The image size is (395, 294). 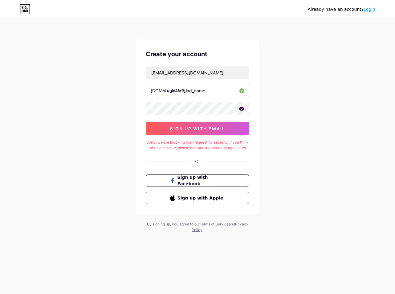 What do you see at coordinates (214, 224) in the screenshot?
I see `a: Terms of Service` at bounding box center [214, 224].